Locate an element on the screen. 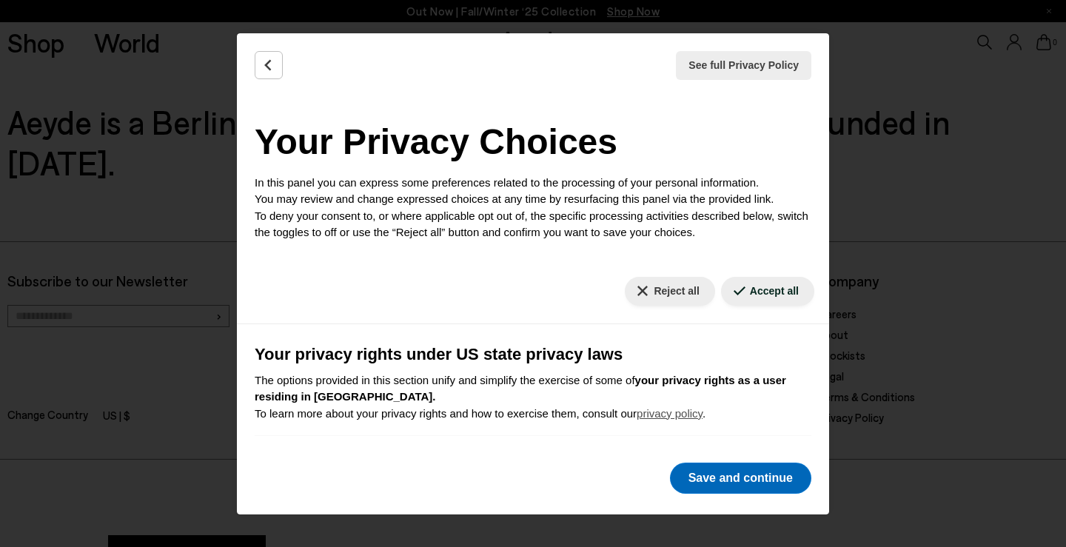 The height and width of the screenshot is (547, 1066). h2: Your Privacy Choices is located at coordinates (533, 142).